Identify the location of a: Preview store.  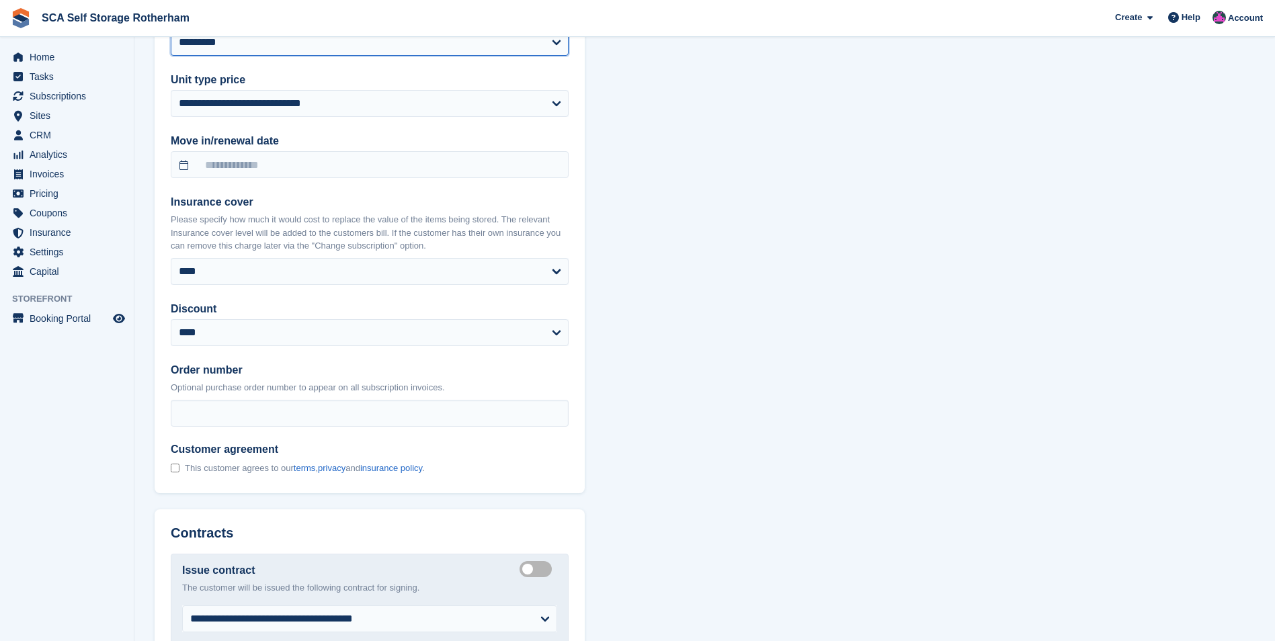
(119, 319).